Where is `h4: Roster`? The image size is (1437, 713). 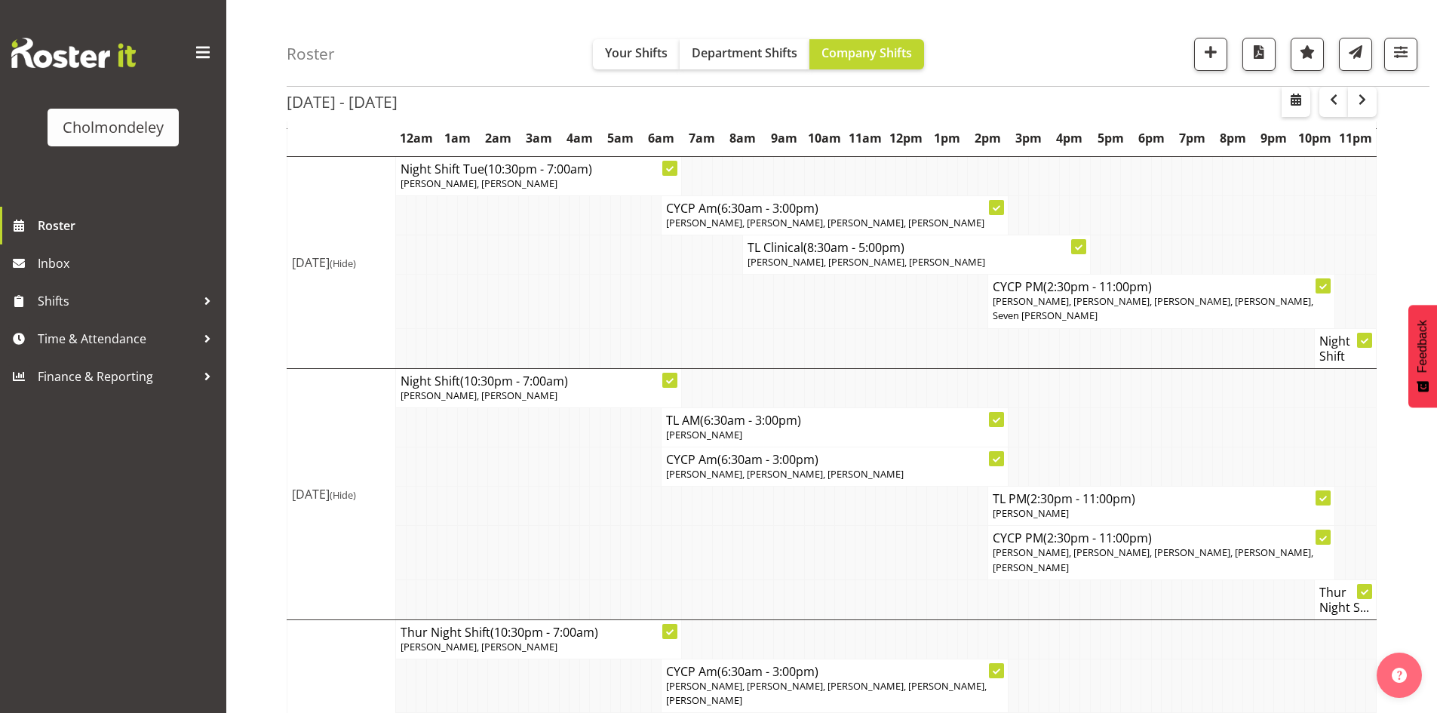
h4: Roster is located at coordinates (311, 54).